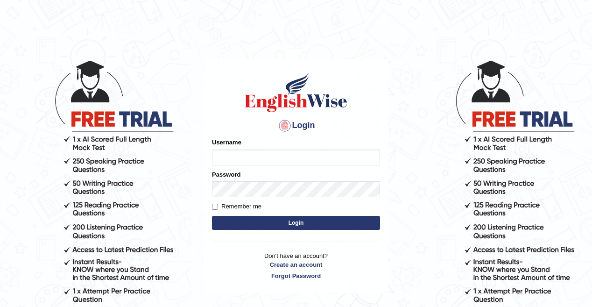  Describe the element at coordinates (296, 264) in the screenshot. I see `a: Create an account` at that location.